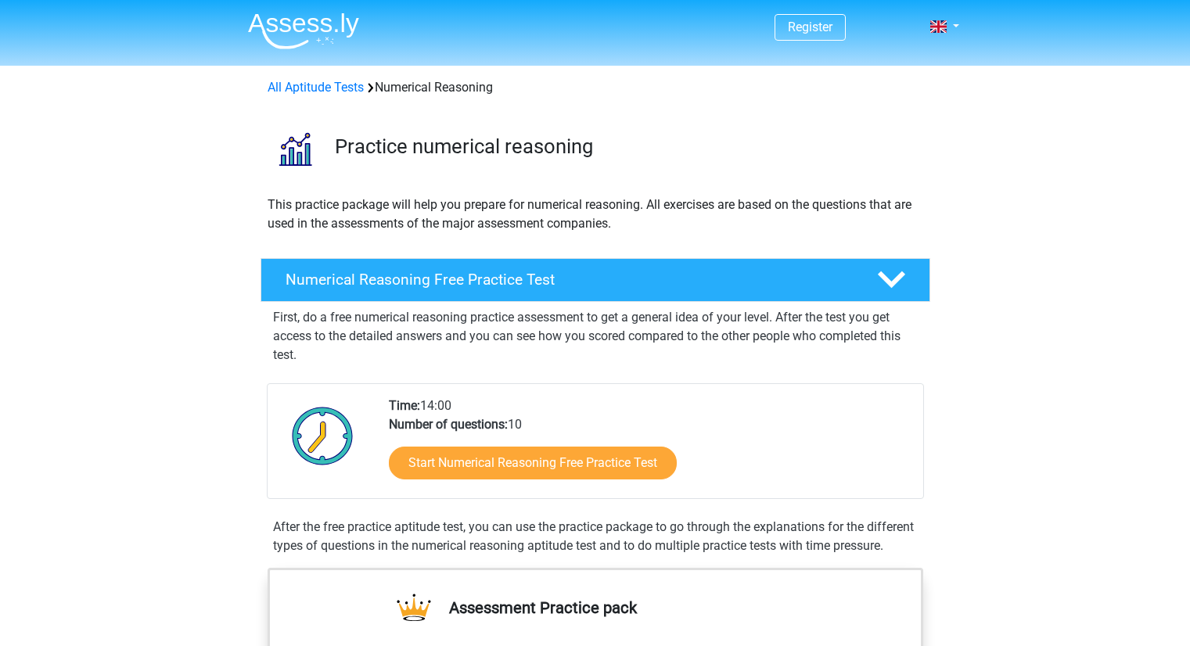  Describe the element at coordinates (595, 537) in the screenshot. I see `div: After the free practice aptitude test, you can use the practice package to go through the explana...` at that location.